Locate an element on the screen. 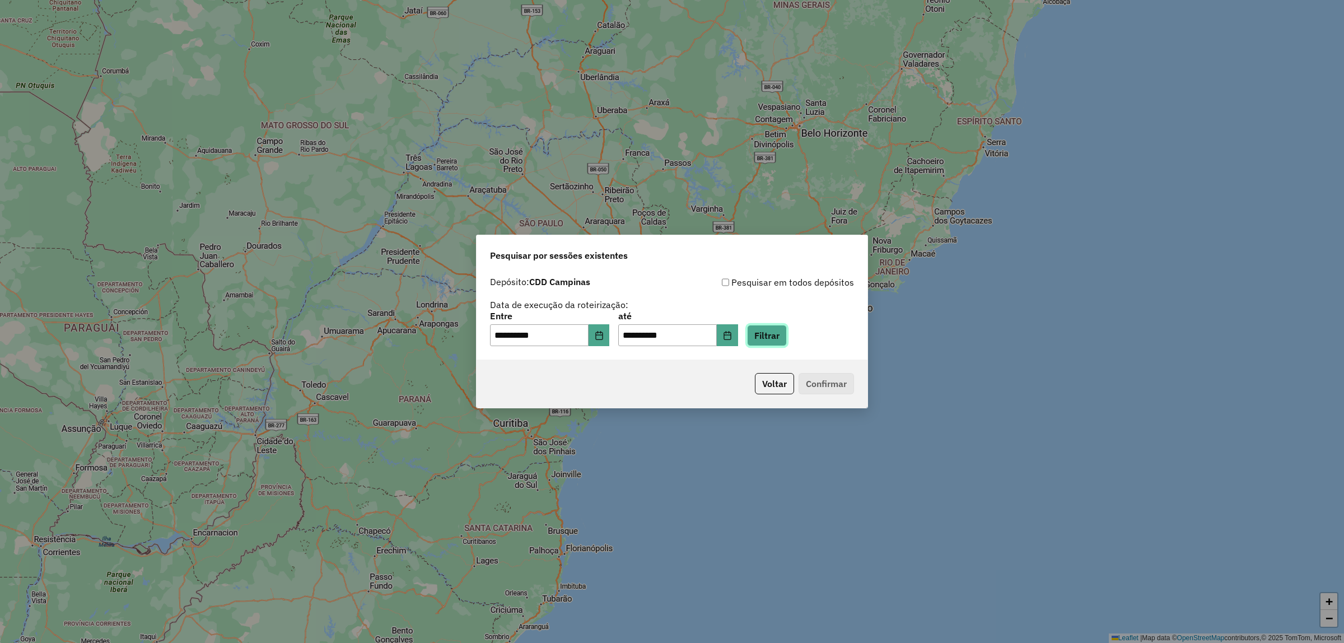 This screenshot has width=1344, height=643. label: Entre is located at coordinates (549, 316).